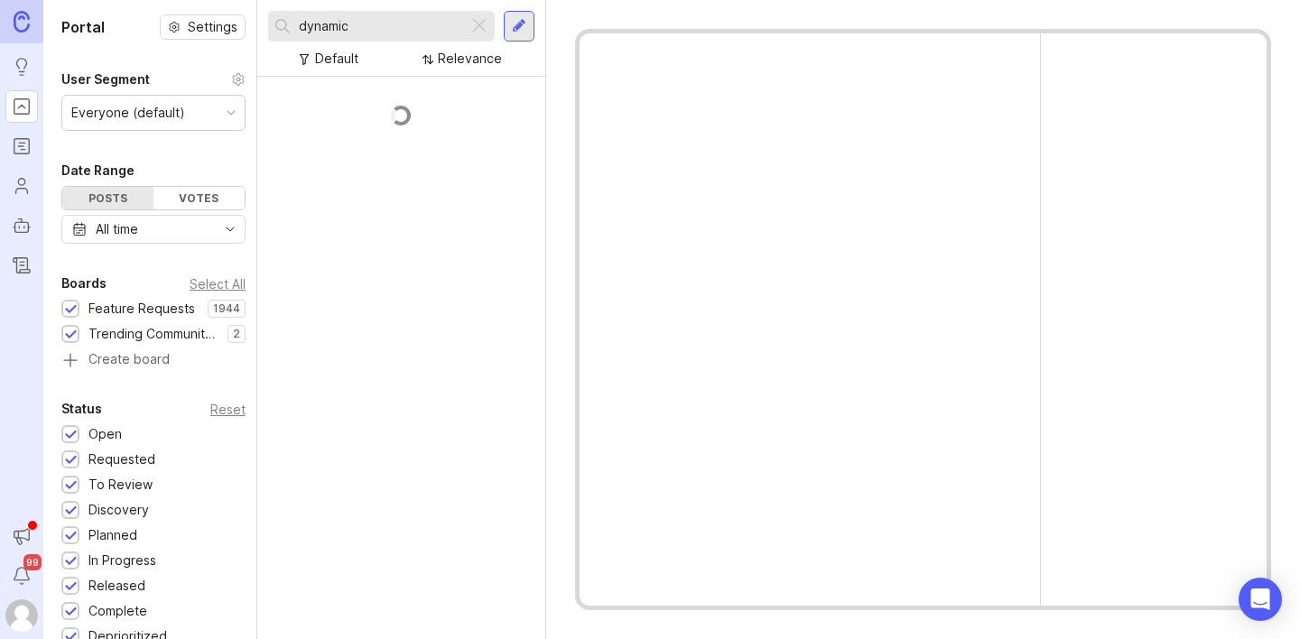 This screenshot has height=639, width=1300. What do you see at coordinates (32, 562) in the screenshot?
I see `span: 99` at bounding box center [32, 562].